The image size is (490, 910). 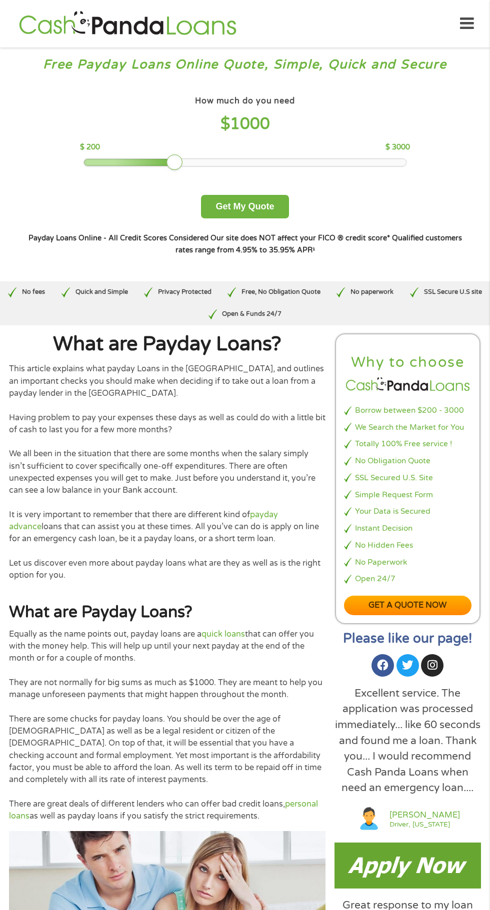 I want to click on p: We all been in the situation that there are some months when the salary simply isn’t sufficient t..., so click(x=167, y=472).